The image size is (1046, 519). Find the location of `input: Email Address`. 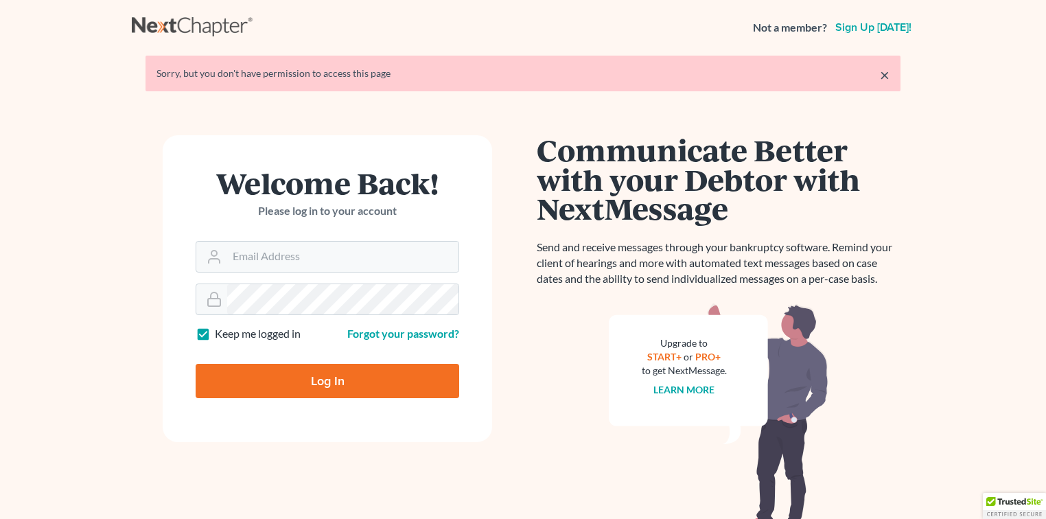

input: Email Address is located at coordinates (342, 257).